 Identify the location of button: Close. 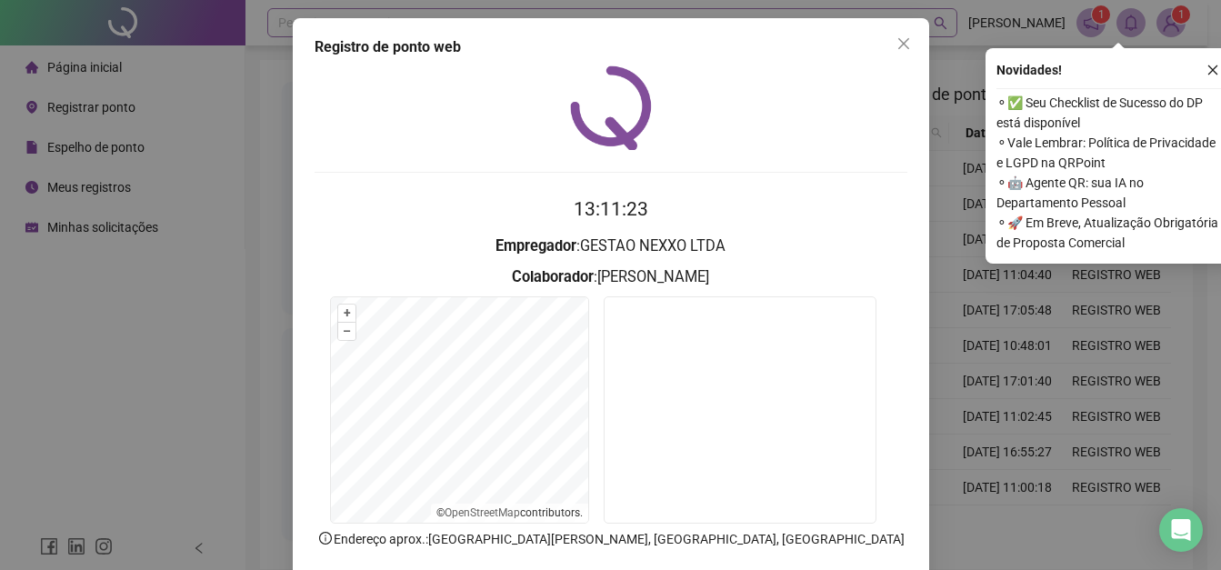
(904, 44).